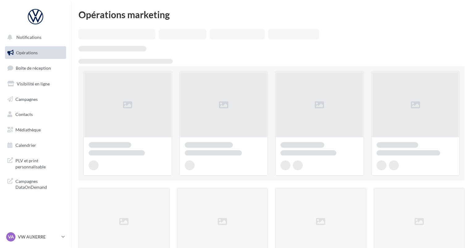 Image resolution: width=472 pixels, height=248 pixels. What do you see at coordinates (36, 115) in the screenshot?
I see `a: Contacts` at bounding box center [36, 115].